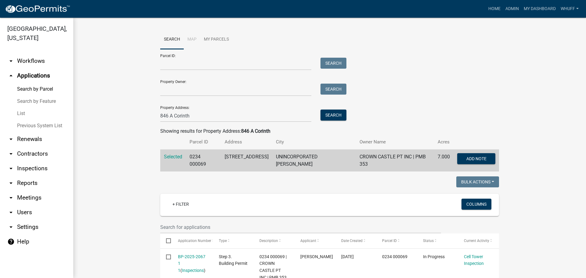  I want to click on a: Cell Tower Inspection, so click(473, 260).